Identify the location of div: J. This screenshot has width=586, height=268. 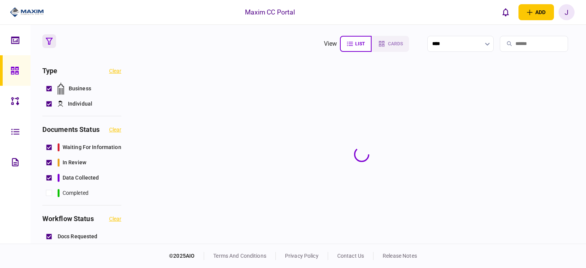
(567, 12).